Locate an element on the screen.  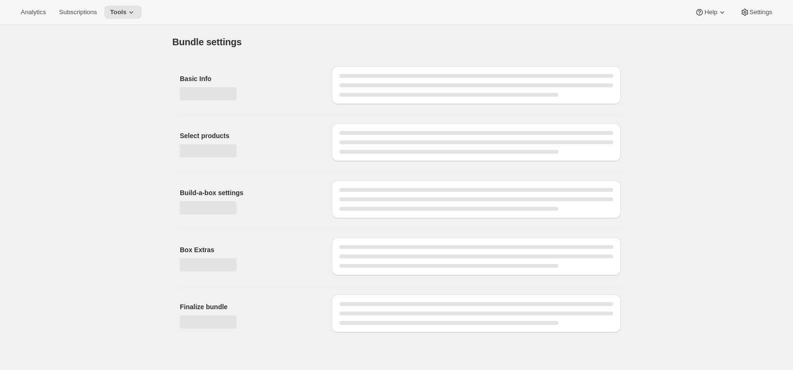
h2: Select products is located at coordinates (248, 136).